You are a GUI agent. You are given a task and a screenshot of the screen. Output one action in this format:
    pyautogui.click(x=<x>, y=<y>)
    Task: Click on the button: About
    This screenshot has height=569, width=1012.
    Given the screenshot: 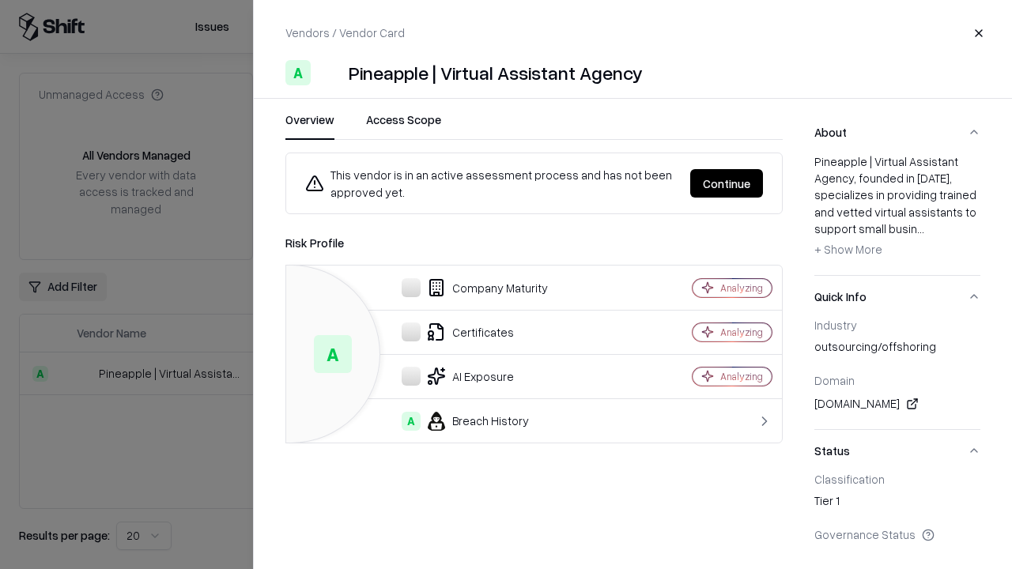 What is the action you would take?
    pyautogui.click(x=897, y=132)
    